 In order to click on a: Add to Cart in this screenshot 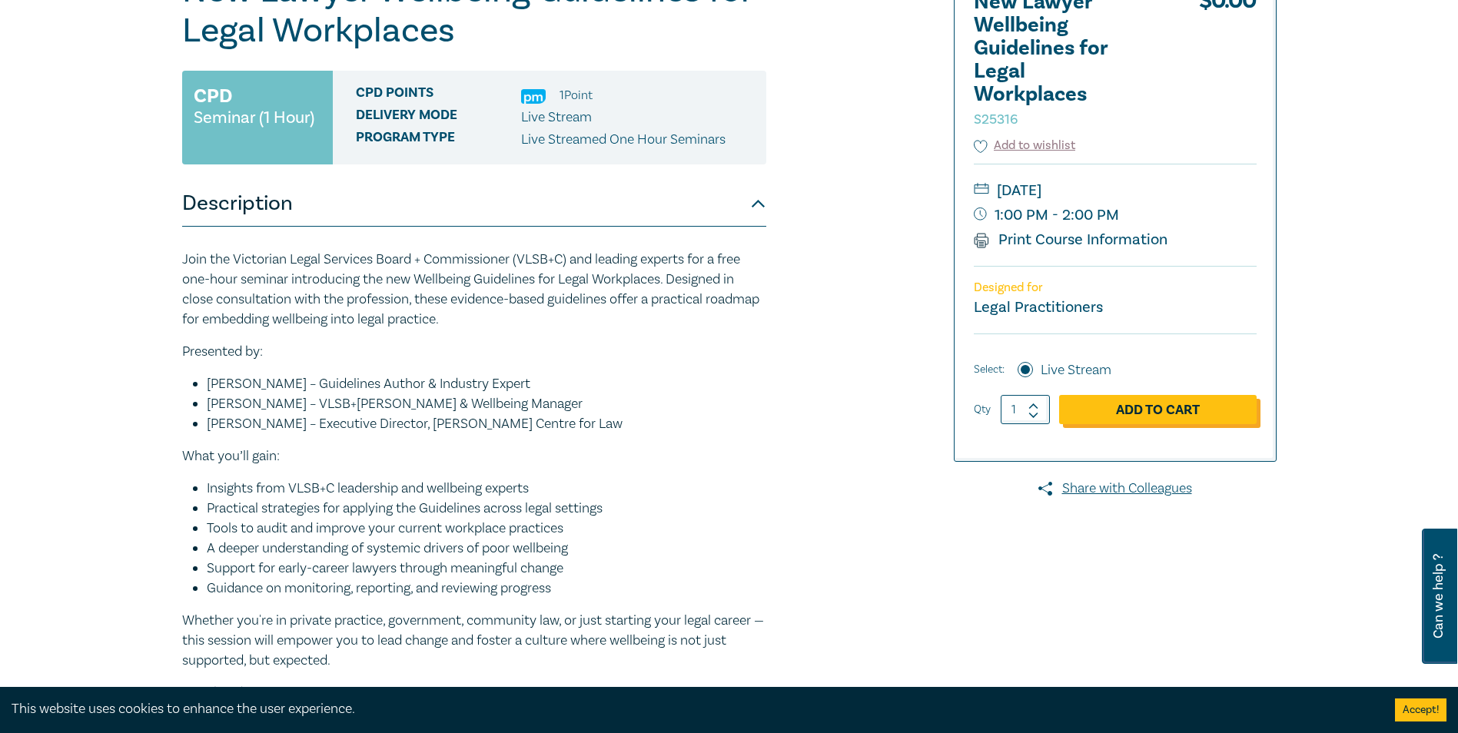, I will do `click(1158, 410)`.